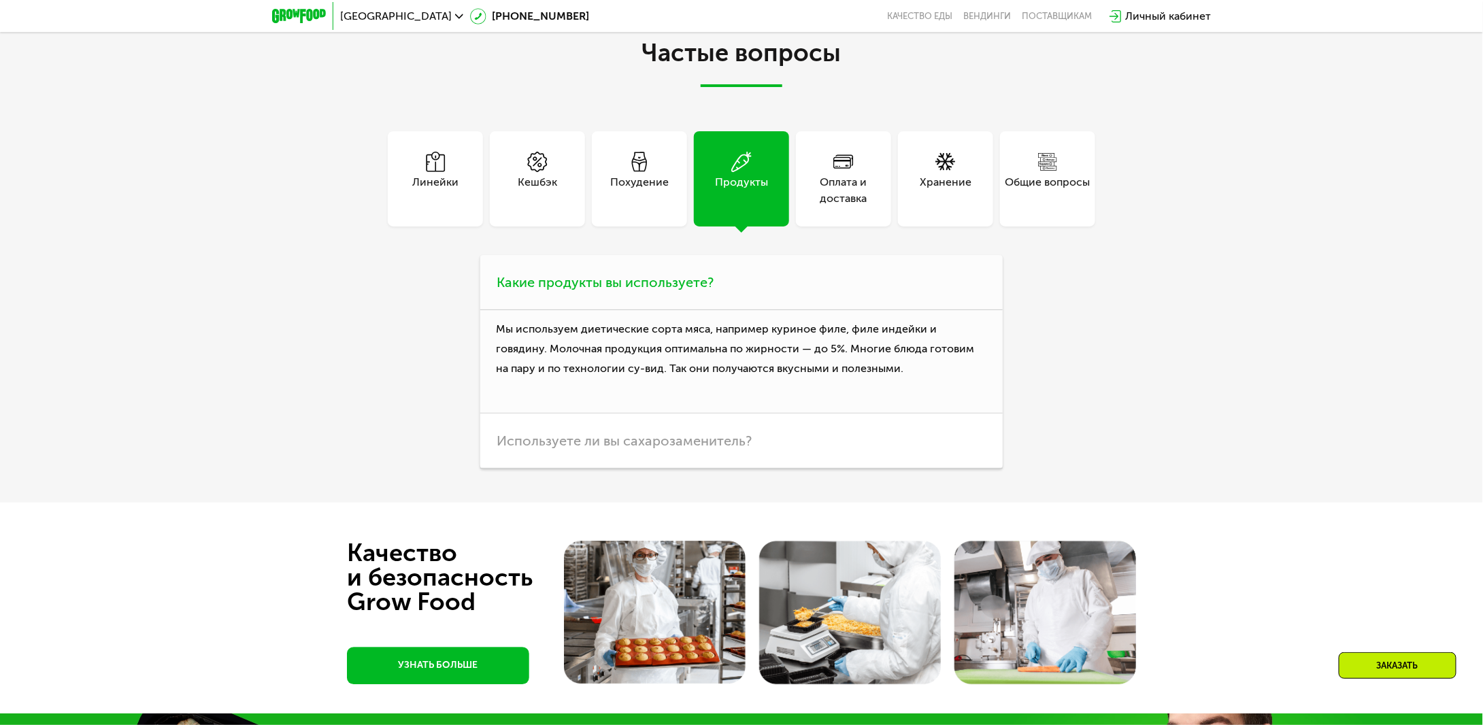  Describe the element at coordinates (465, 578) in the screenshot. I see `div: Качество и безопасность Grow Food` at that location.